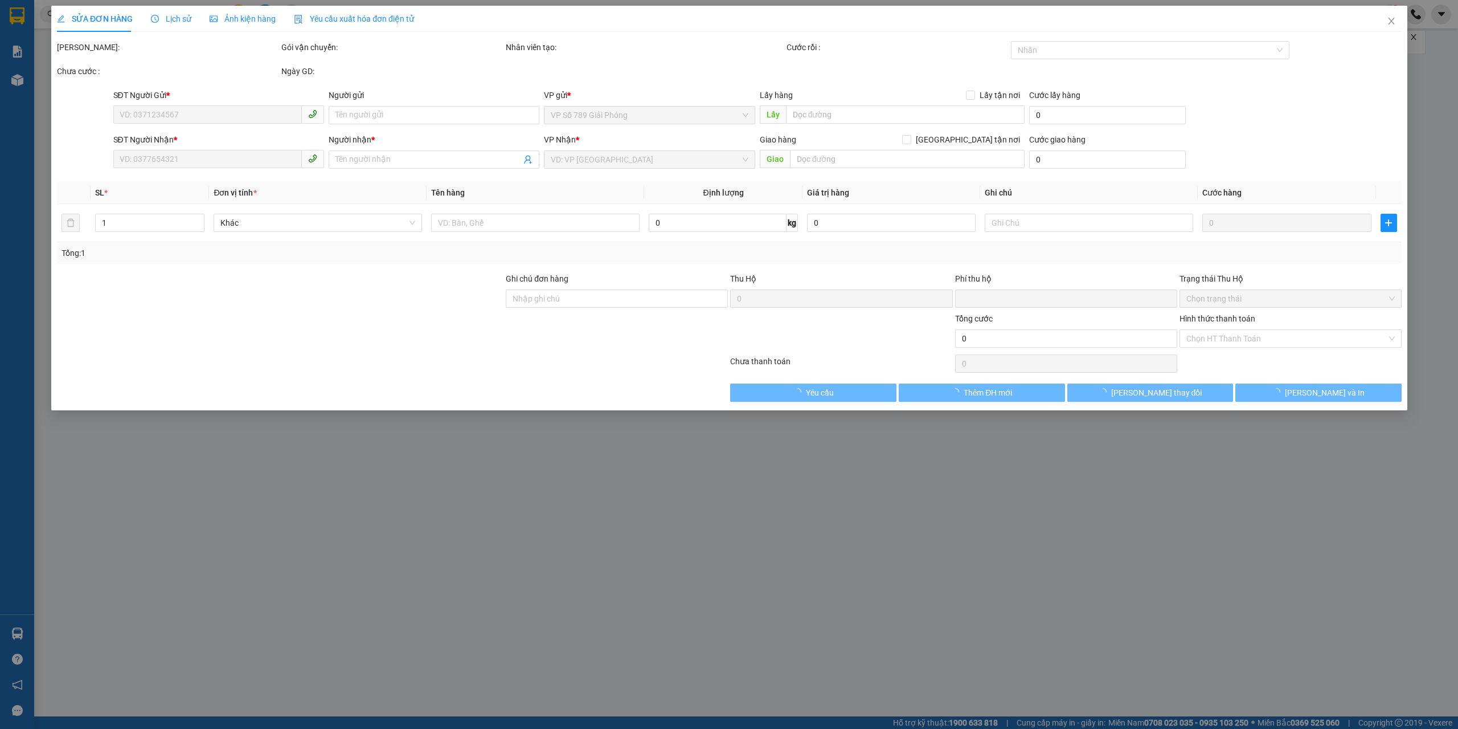 The image size is (1458, 729). Describe the element at coordinates (1057, 140) in the screenshot. I see `label: Cước giao hàng` at that location.